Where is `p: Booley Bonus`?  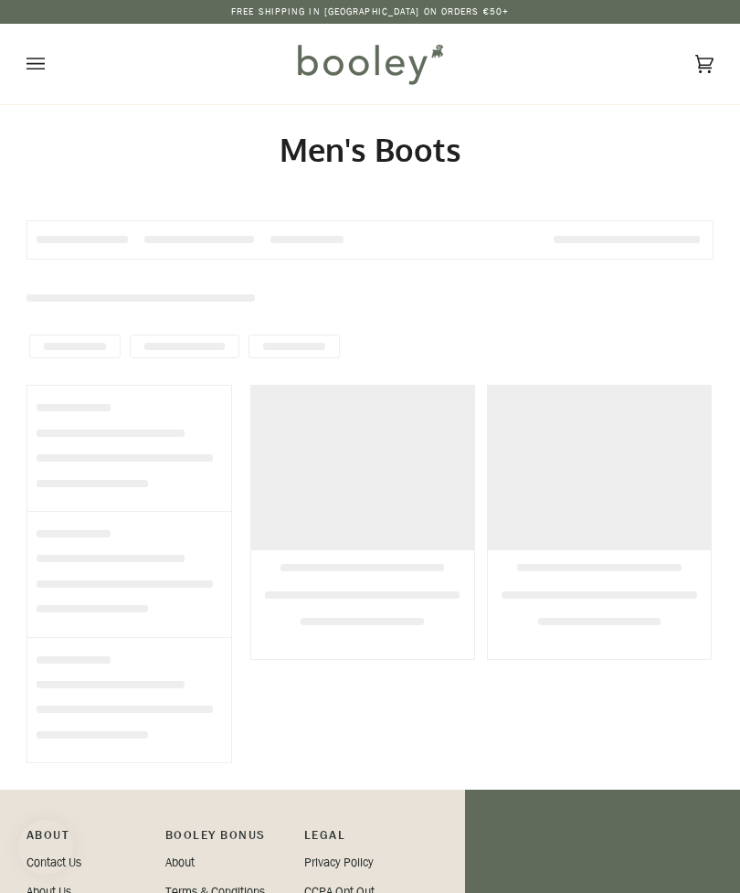
p: Booley Bonus is located at coordinates (227, 840).